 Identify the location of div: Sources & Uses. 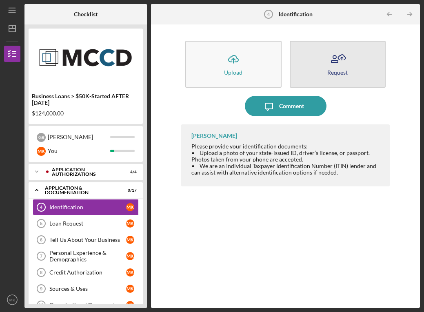
(88, 289).